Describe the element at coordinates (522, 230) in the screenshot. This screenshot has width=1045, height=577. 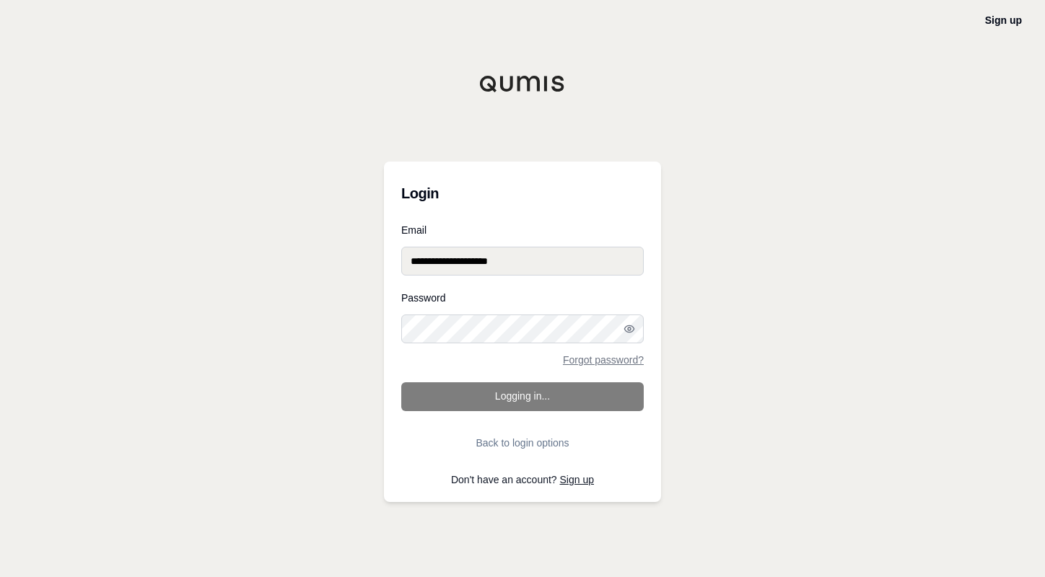
I see `label: Email` at that location.